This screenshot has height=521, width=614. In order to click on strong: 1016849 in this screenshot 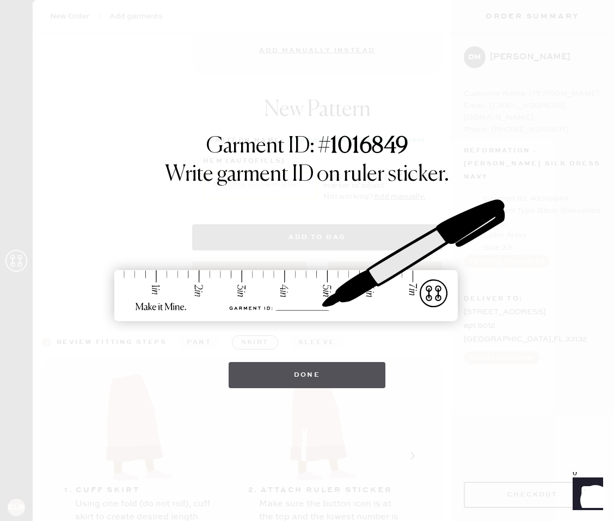, I will do `click(369, 146)`.